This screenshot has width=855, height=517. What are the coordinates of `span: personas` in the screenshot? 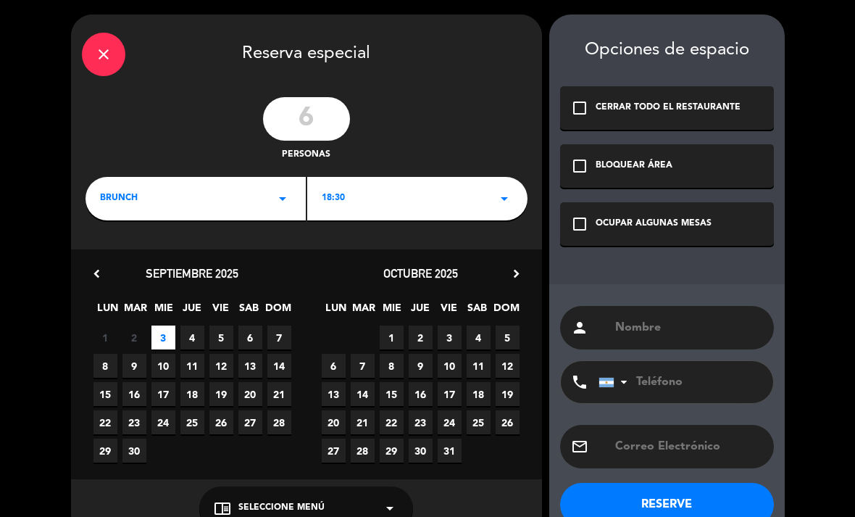 It's located at (306, 155).